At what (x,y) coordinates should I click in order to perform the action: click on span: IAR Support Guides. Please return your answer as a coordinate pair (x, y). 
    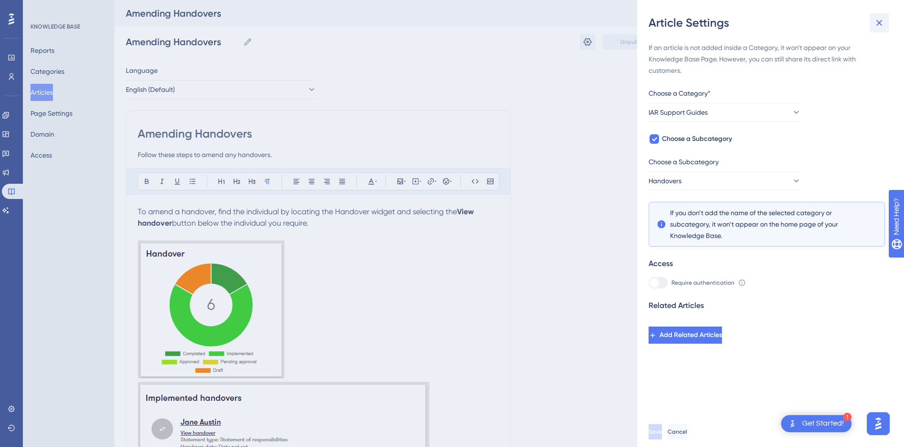
    Looking at the image, I should click on (678, 112).